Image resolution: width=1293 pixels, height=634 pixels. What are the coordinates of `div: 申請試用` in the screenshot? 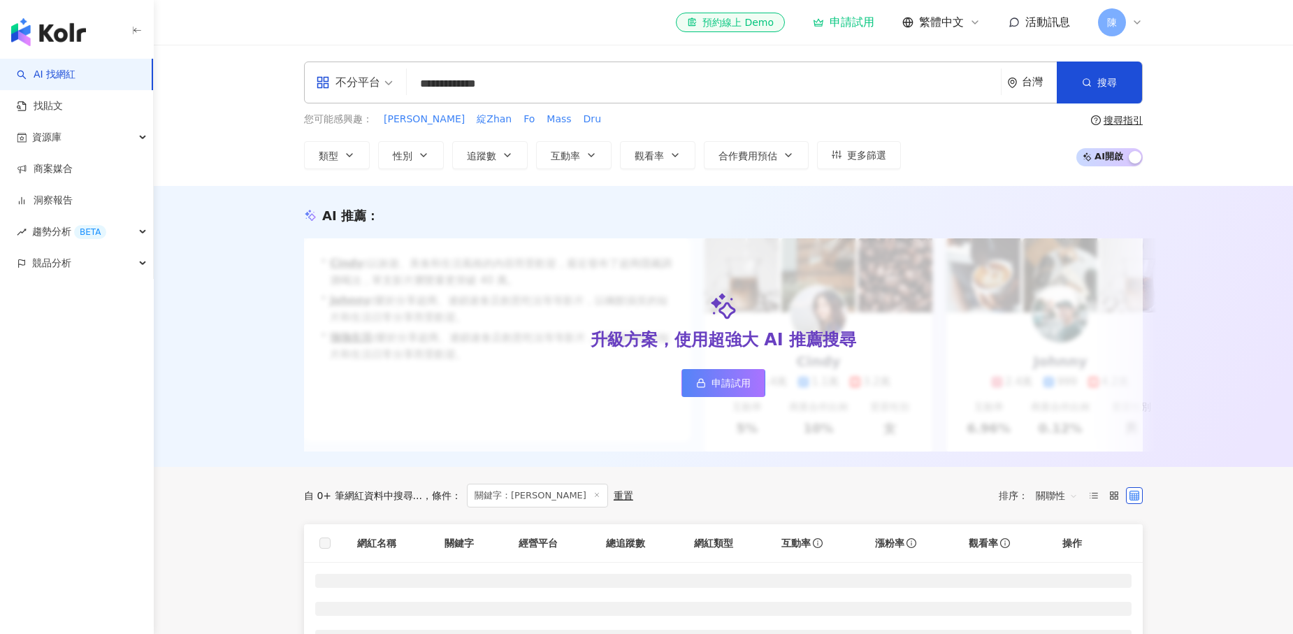 It's located at (844, 22).